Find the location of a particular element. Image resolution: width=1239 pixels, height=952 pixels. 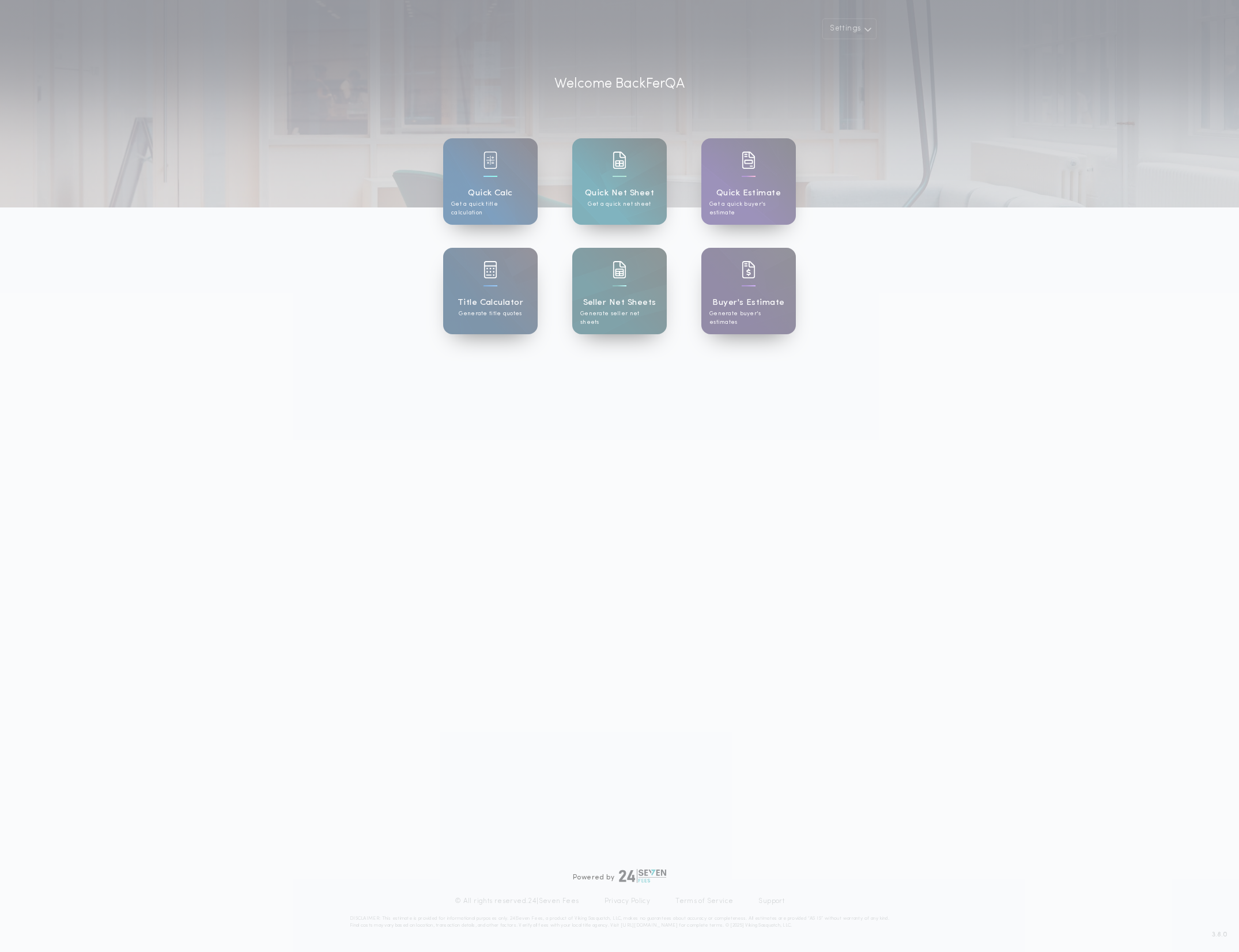

a: card iconQuick EstimateGet a quick buyer's estimate is located at coordinates (748, 181).